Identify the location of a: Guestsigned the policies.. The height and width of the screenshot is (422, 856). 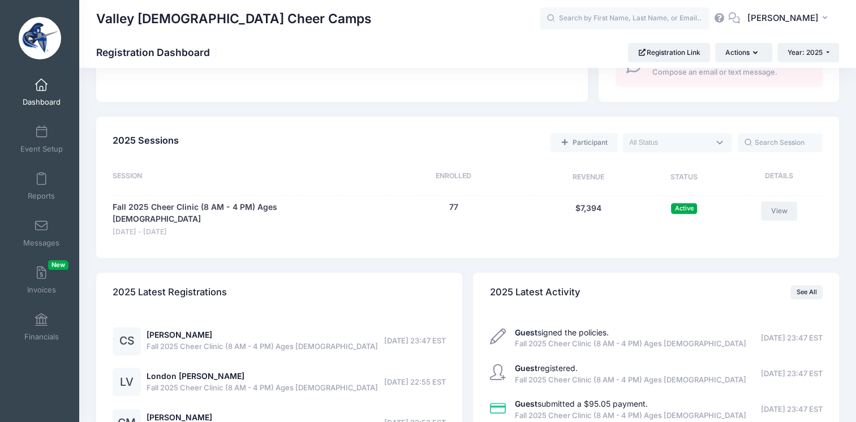
(562, 332).